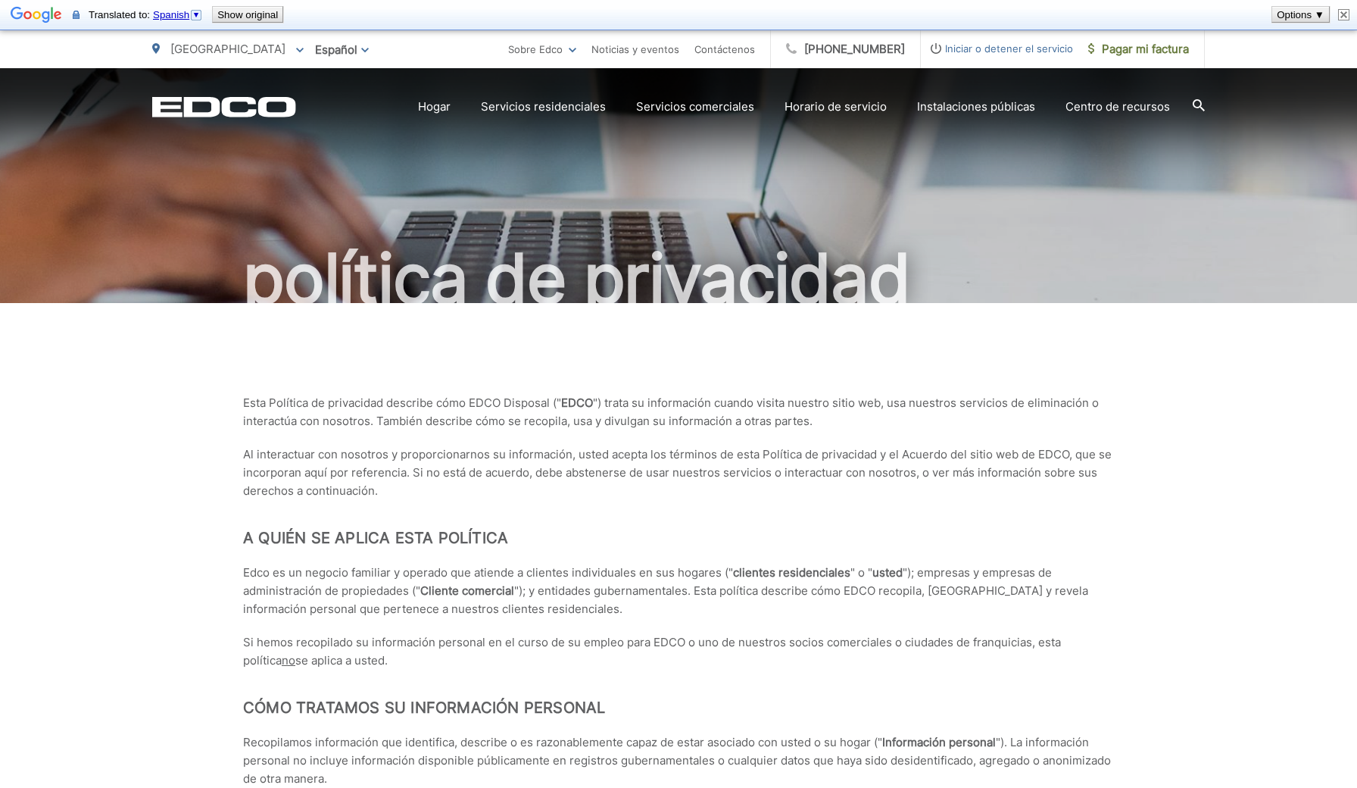 The width and height of the screenshot is (1357, 788). Describe the element at coordinates (342, 49) in the screenshot. I see `span: Español` at that location.